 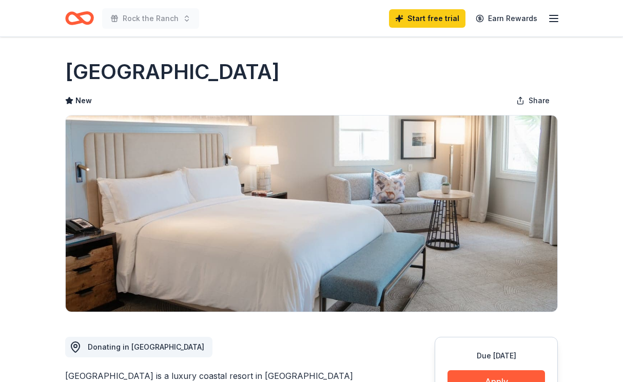 What do you see at coordinates (427, 18) in the screenshot?
I see `a: Start free trial` at bounding box center [427, 18].